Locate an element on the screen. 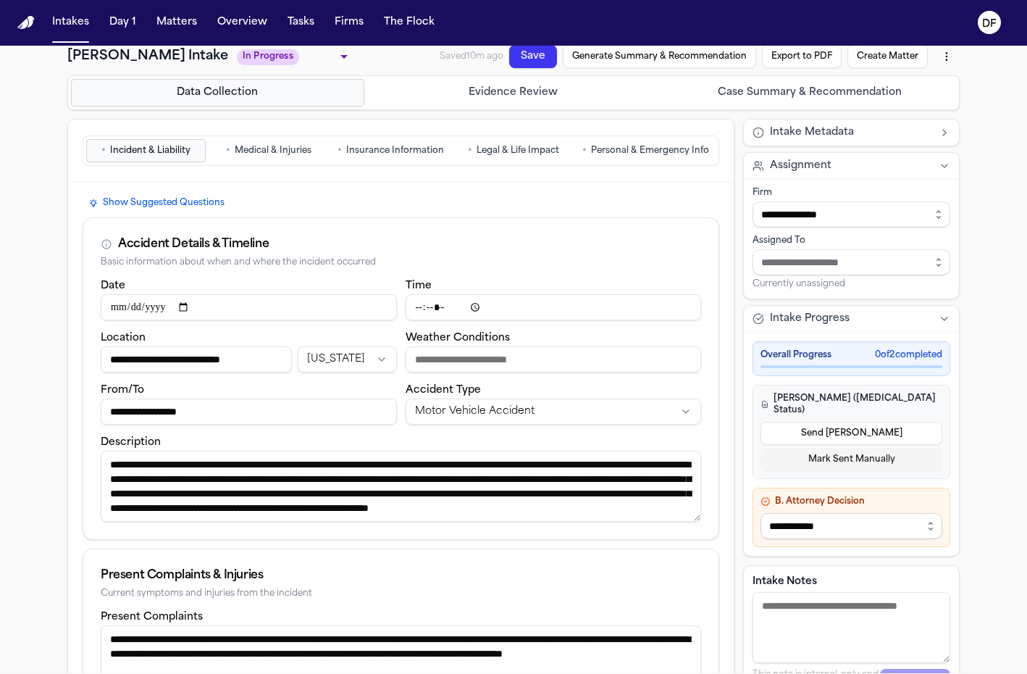 Image resolution: width=1027 pixels, height=674 pixels. span: Medical & Injuries is located at coordinates (273, 151).